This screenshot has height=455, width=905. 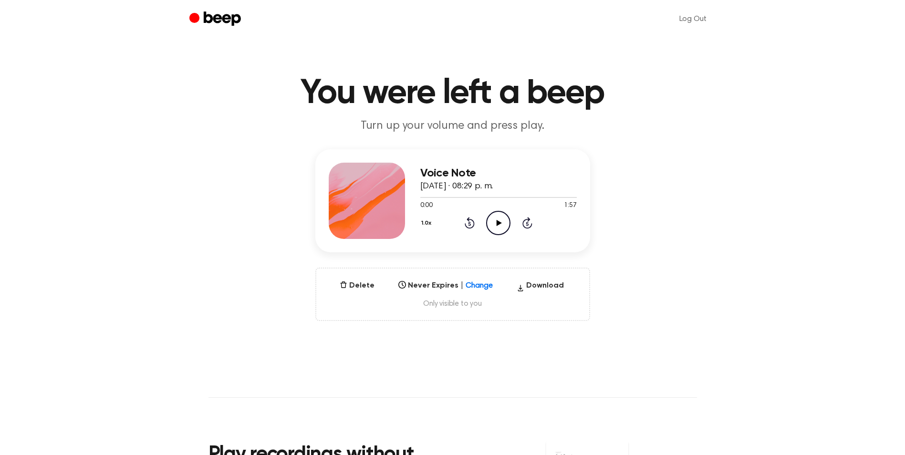 What do you see at coordinates (453, 94) in the screenshot?
I see `h1: You were left a beep` at bounding box center [453, 94].